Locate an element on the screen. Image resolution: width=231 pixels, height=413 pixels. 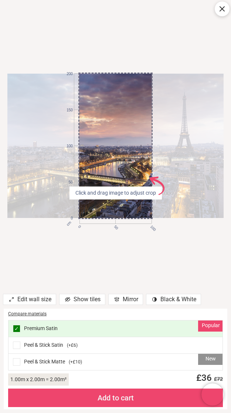
div: Peel & Stick Satin is located at coordinates (116, 346).